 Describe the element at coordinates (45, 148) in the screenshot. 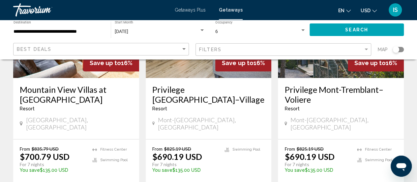

I see `span: $835.79 USD` at that location.